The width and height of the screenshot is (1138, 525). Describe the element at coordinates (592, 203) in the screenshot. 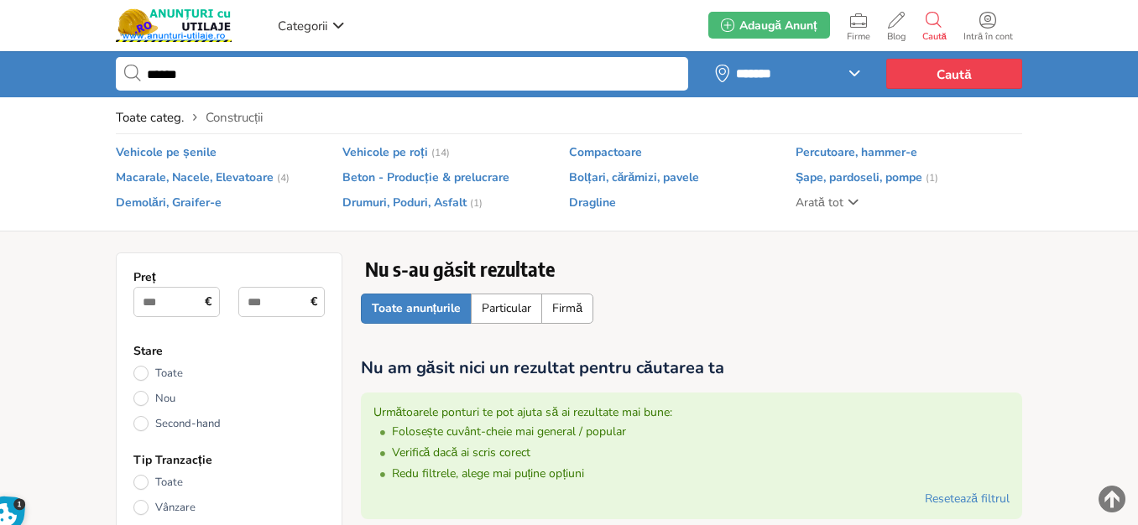

I see `span: Dragline` at that location.